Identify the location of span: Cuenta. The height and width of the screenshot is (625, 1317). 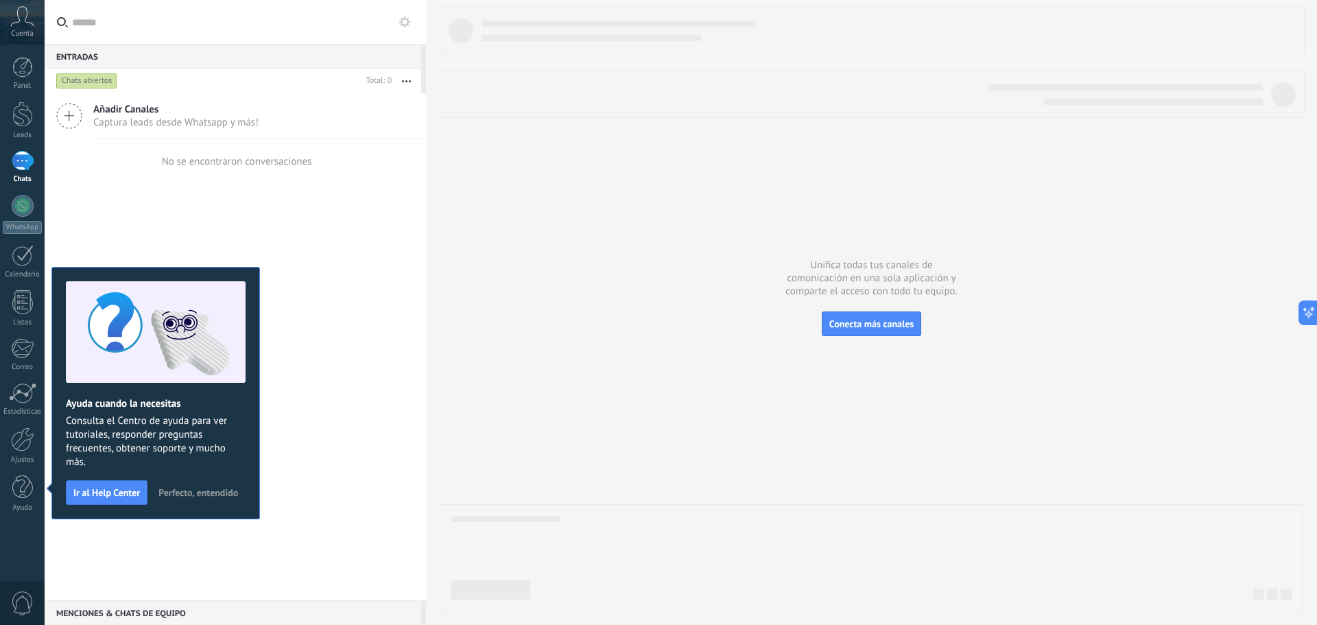
(22, 34).